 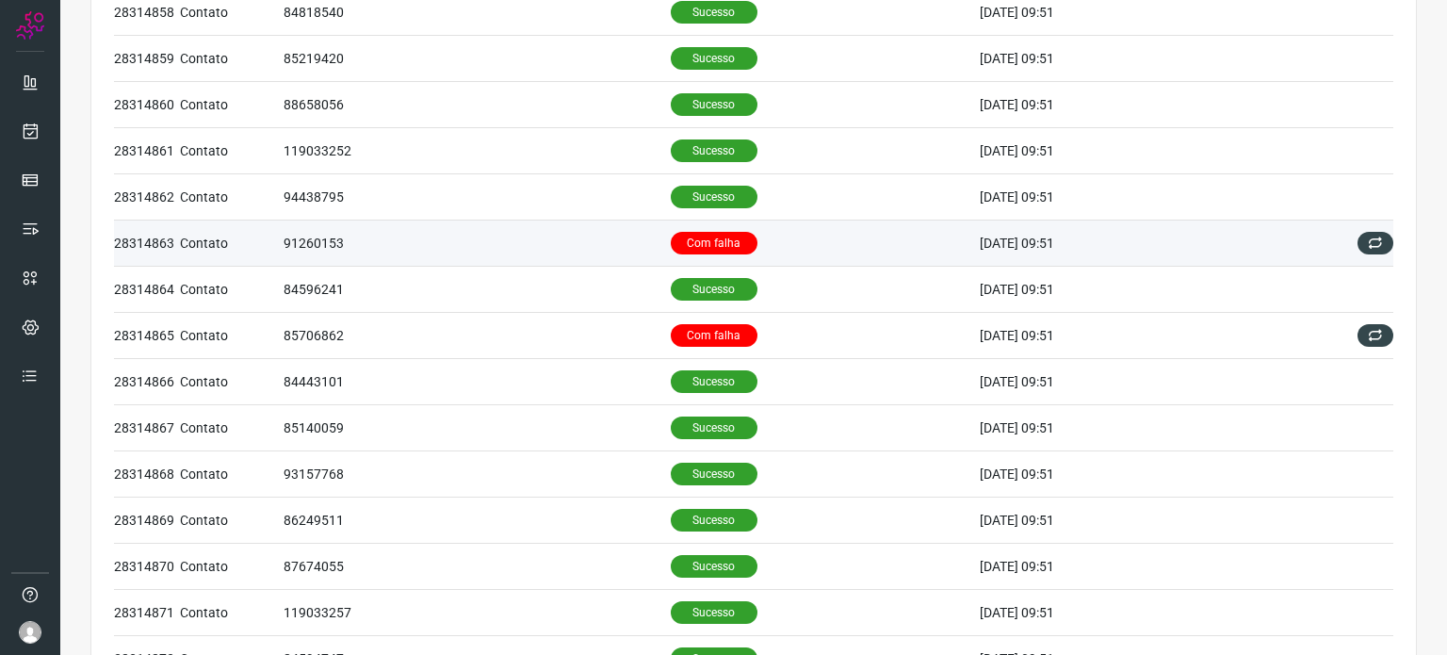 What do you see at coordinates (147, 105) in the screenshot?
I see `td: 28314860` at bounding box center [147, 105].